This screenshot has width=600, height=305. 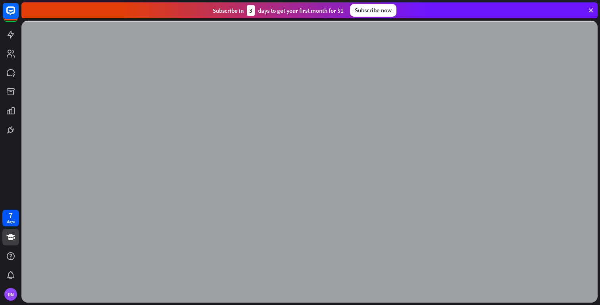 I want to click on div: Subscribe in days to get your first month for $1, so click(x=278, y=10).